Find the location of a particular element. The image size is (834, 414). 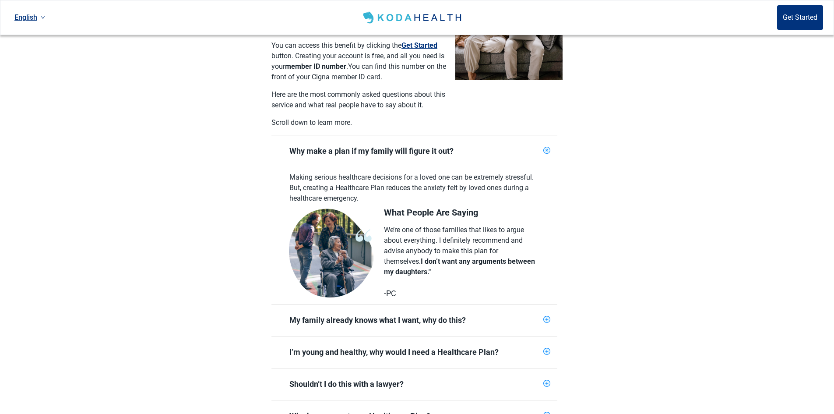

div: My family already knows what I want, why do this? is located at coordinates (414, 320).